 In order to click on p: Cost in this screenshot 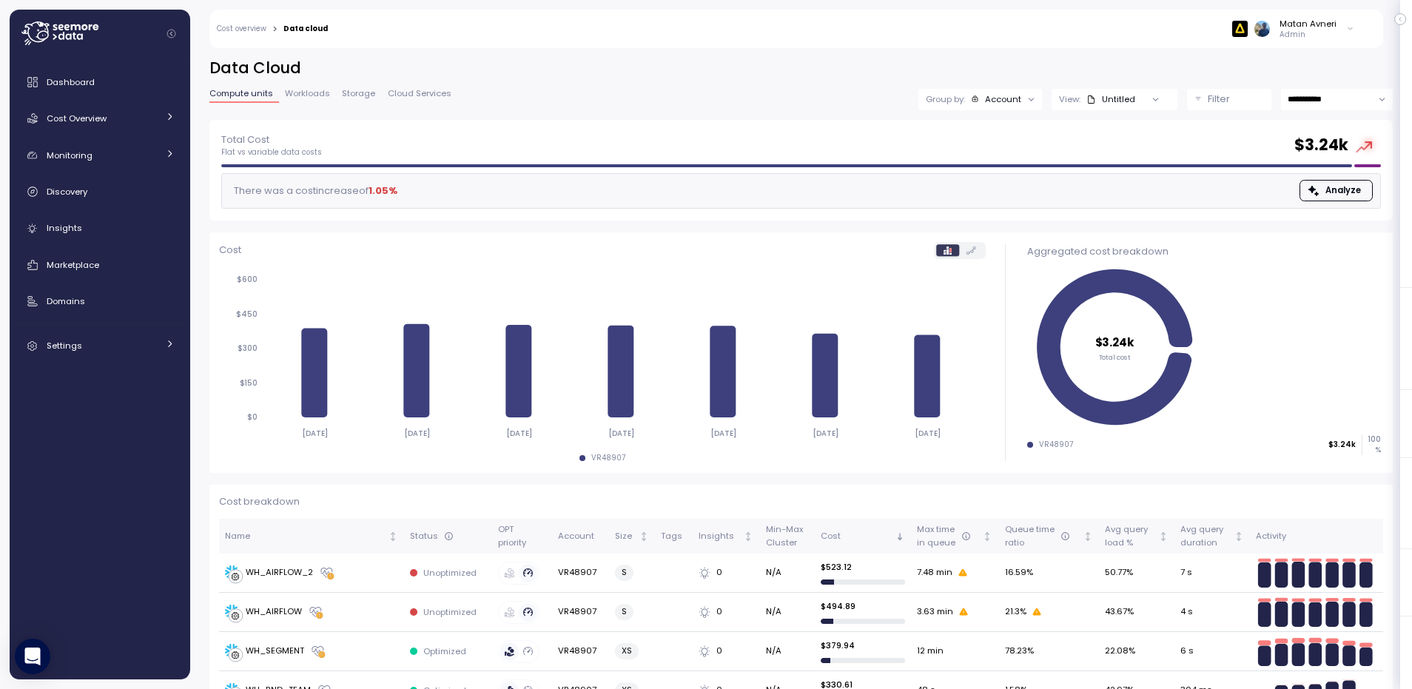, I will do `click(230, 250)`.